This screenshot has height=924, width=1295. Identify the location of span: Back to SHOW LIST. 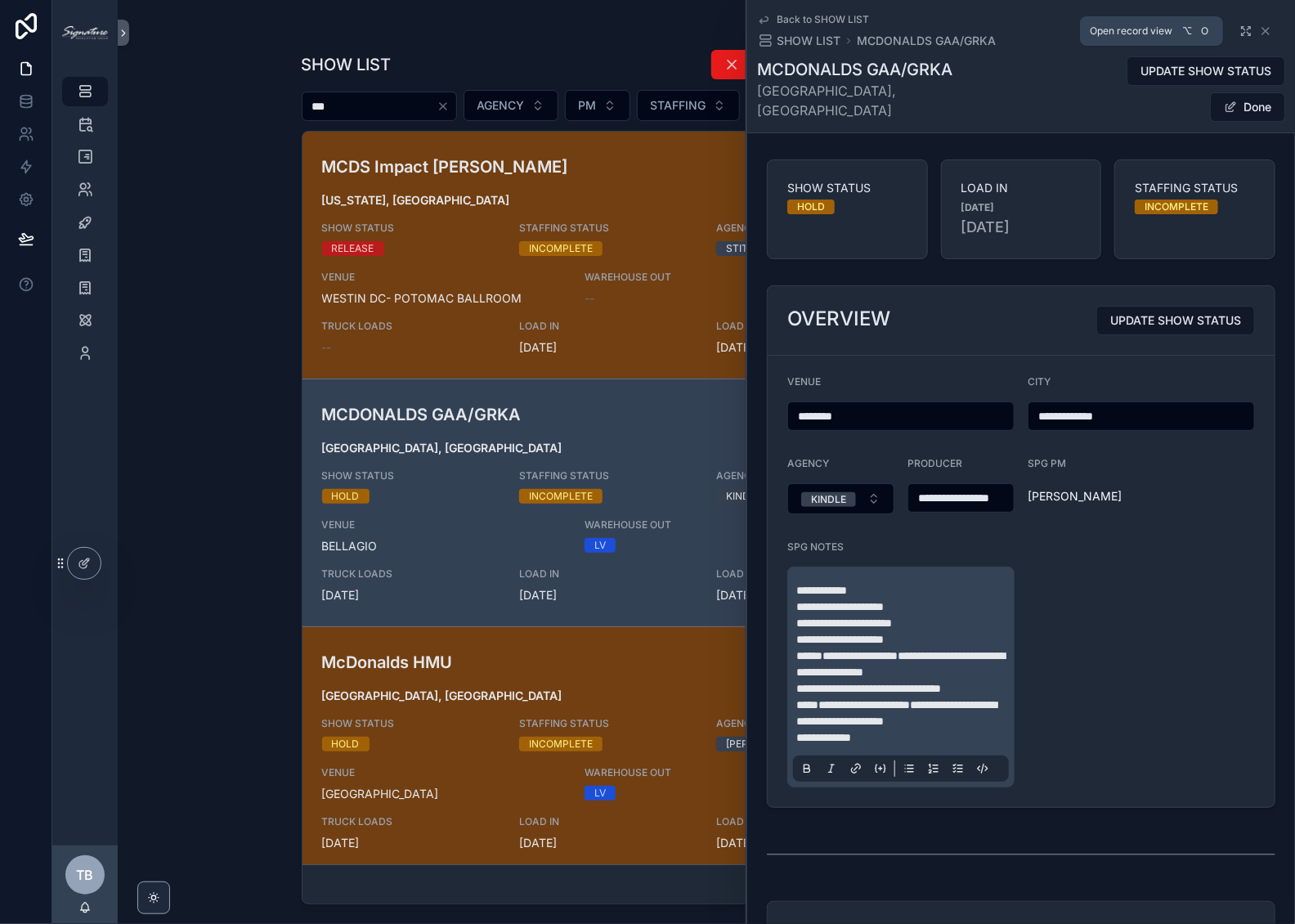
(822, 19).